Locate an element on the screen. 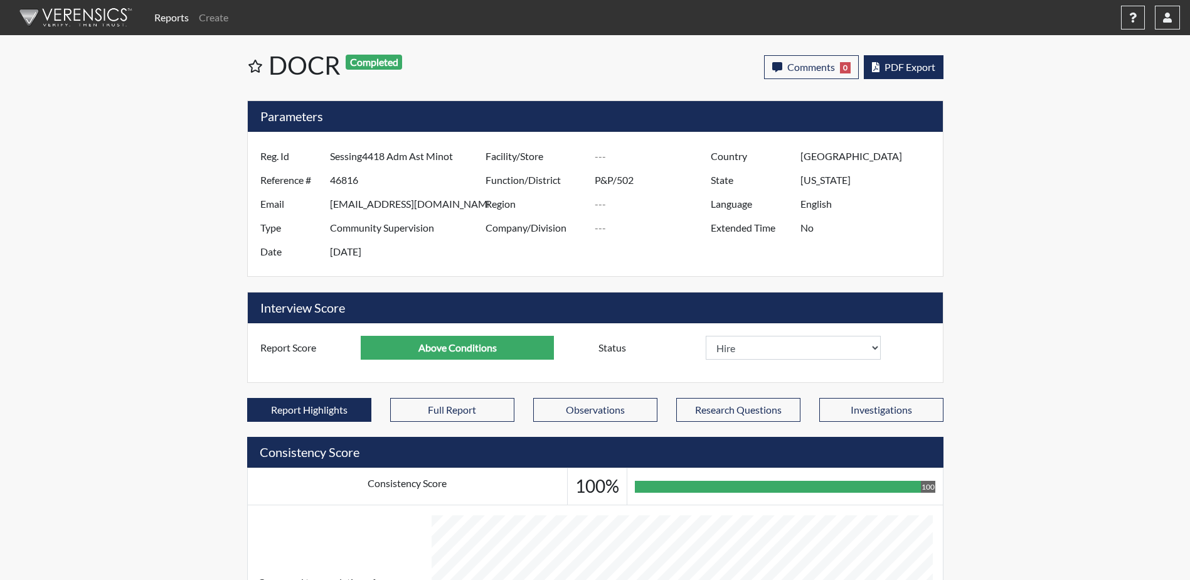 The width and height of the screenshot is (1190, 580). button: Investigations is located at coordinates (881, 410).